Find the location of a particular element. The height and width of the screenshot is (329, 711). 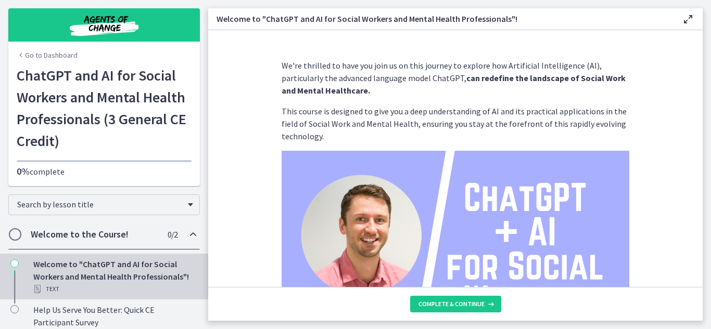

h3: Welcome to "ChatGPT and AI for Social Workers and Mental Health Professionals"! is located at coordinates (441, 19).